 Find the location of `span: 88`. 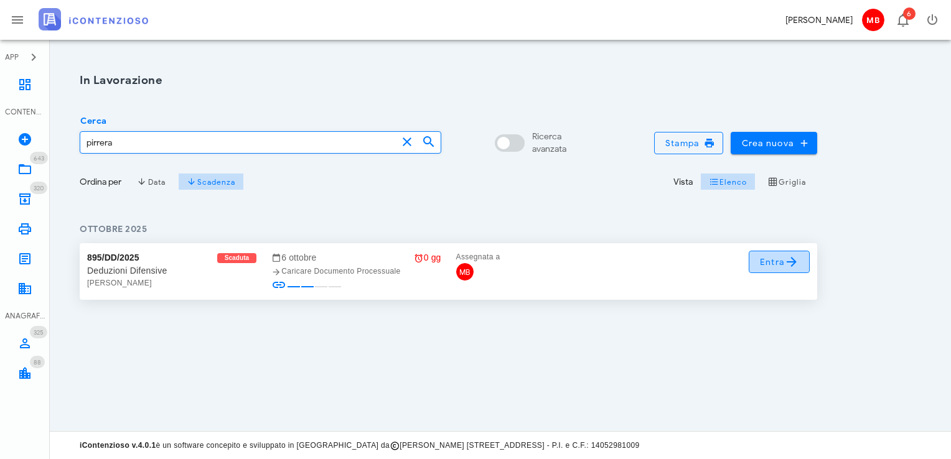

span: 88 is located at coordinates (37, 362).